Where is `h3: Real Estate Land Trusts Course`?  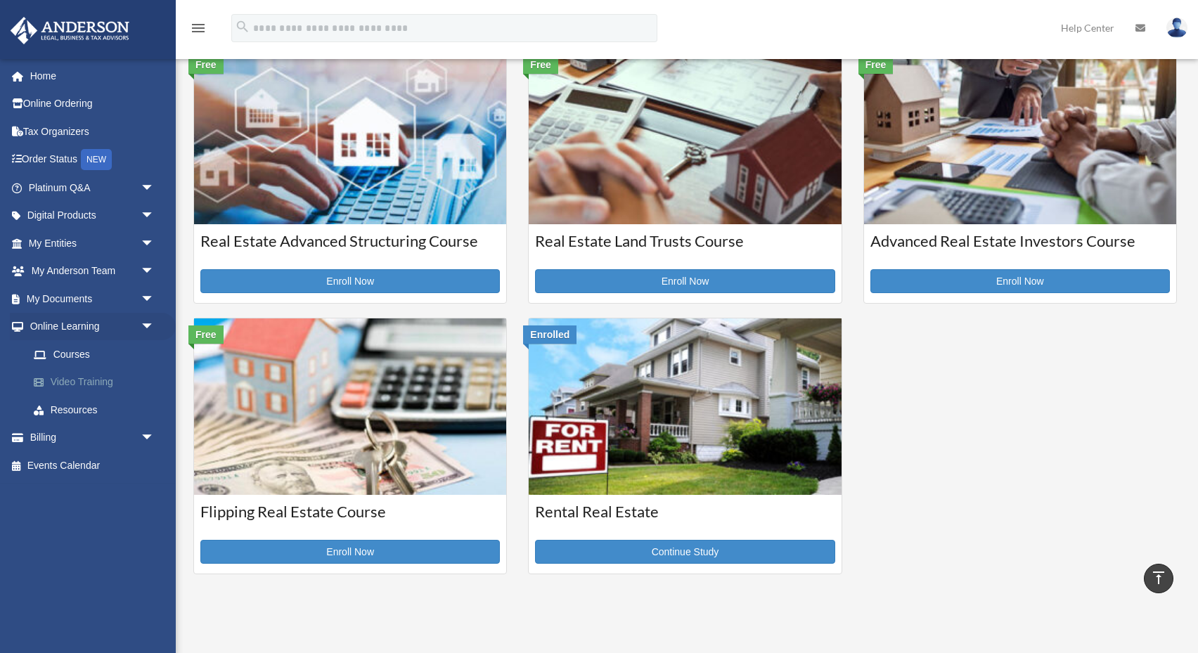 h3: Real Estate Land Trusts Course is located at coordinates (685, 248).